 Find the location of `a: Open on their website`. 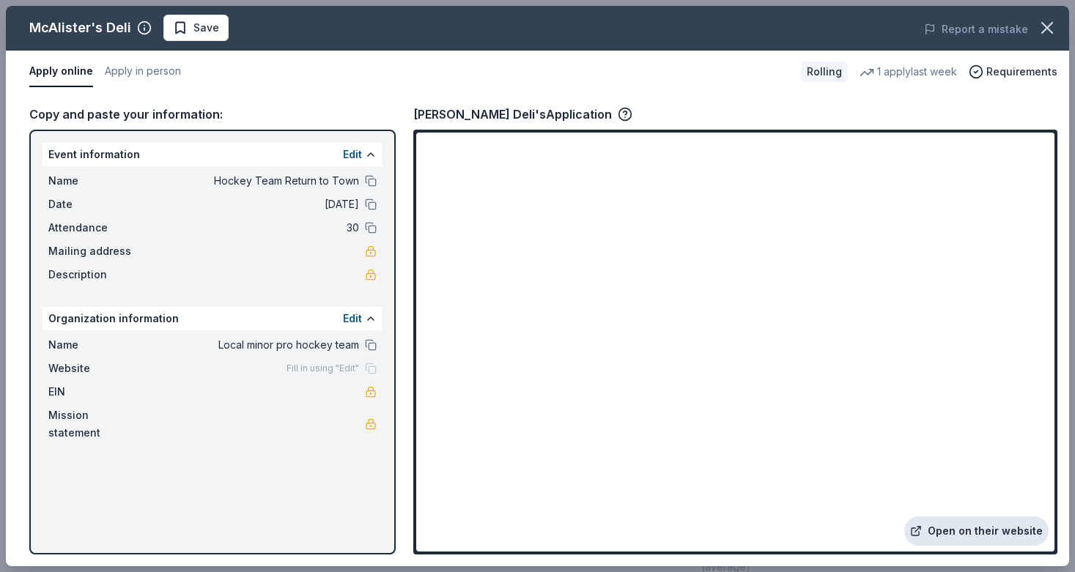

a: Open on their website is located at coordinates (976, 531).